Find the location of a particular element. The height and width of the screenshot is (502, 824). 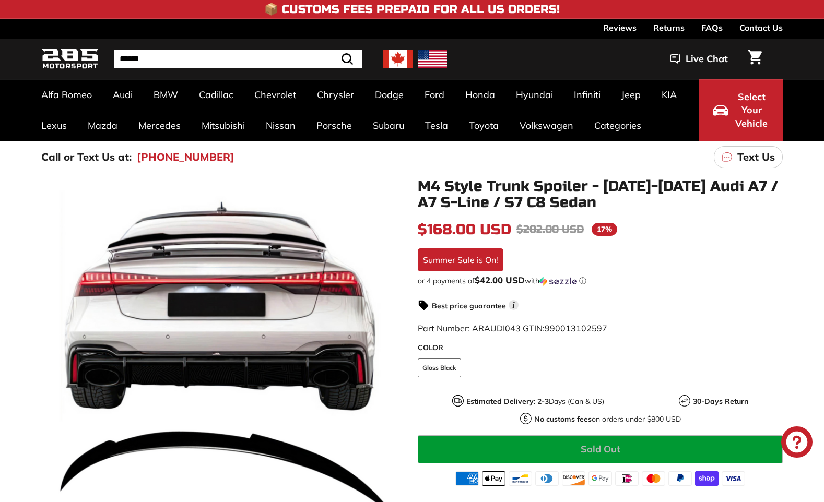

span: $202.00 USD is located at coordinates (550, 229).